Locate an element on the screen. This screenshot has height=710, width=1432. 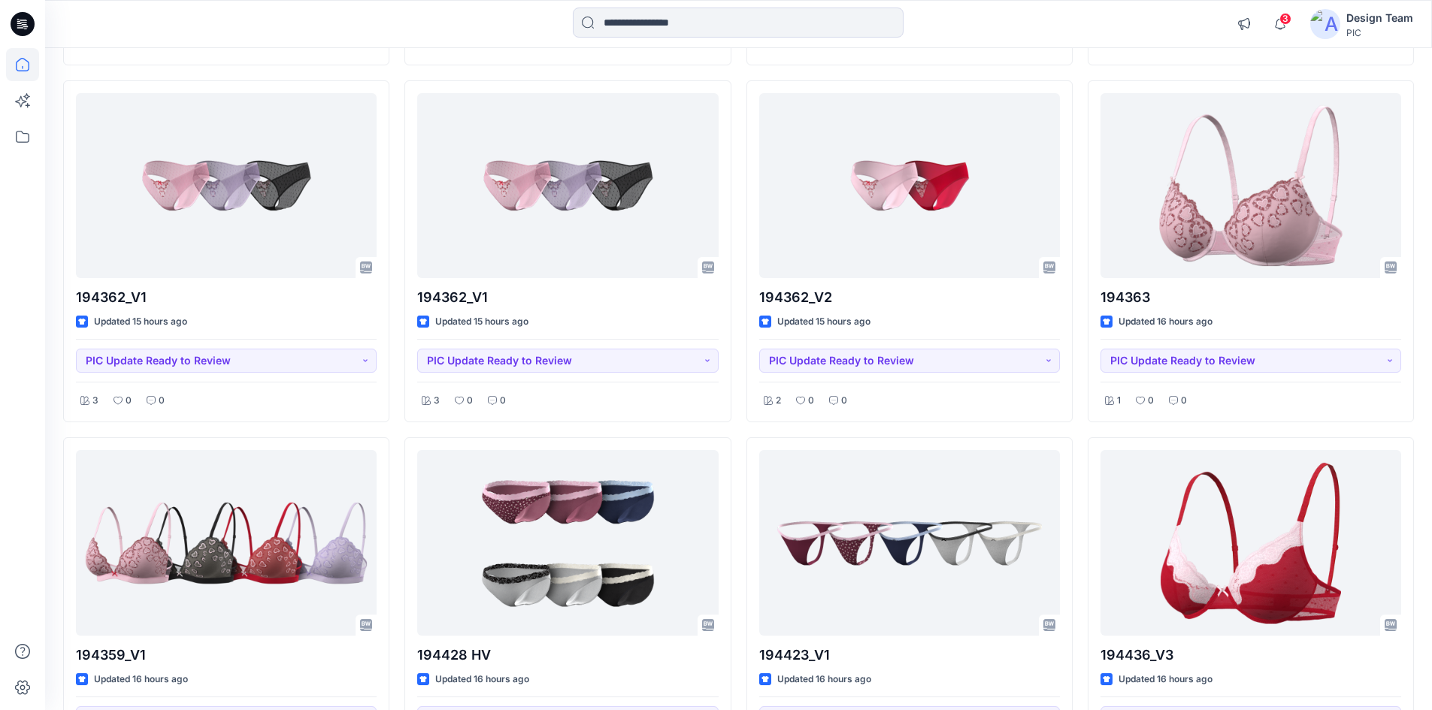
a: 194428 HV is located at coordinates (567, 543).